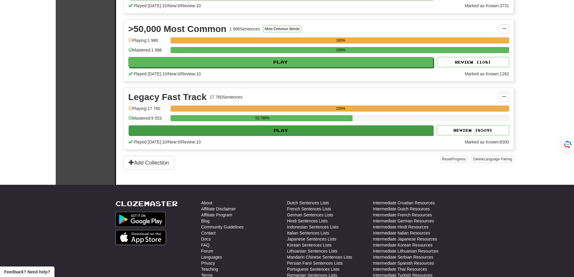 The image size is (574, 277). Describe the element at coordinates (27, 272) in the screenshot. I see `span: Open feedback widget` at that location.